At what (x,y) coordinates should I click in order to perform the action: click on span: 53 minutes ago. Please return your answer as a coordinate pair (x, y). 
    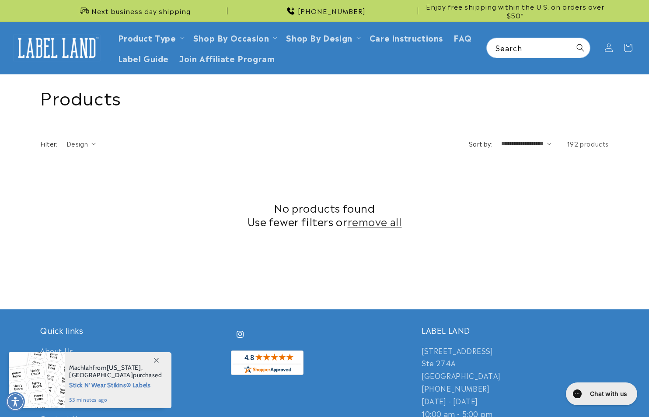
    Looking at the image, I should click on (115, 400).